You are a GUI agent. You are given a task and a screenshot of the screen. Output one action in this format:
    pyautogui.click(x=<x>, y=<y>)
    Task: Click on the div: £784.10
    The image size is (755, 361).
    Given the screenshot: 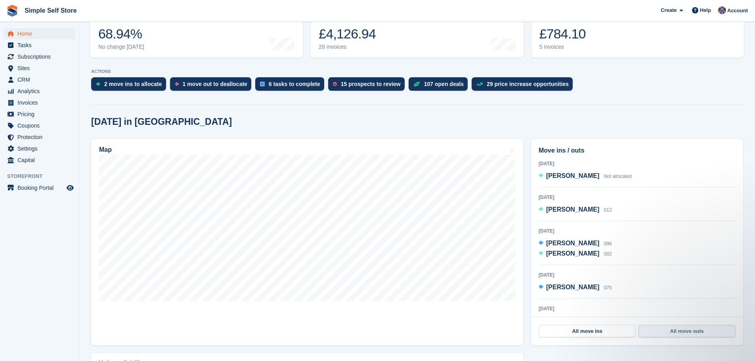 What is the action you would take?
    pyautogui.click(x=567, y=34)
    